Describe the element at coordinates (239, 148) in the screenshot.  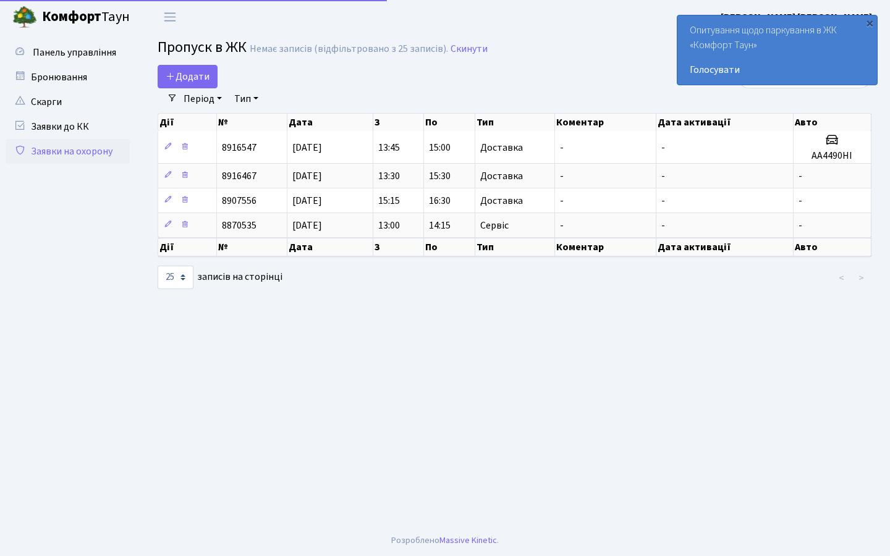
I see `span: 8916547` at that location.